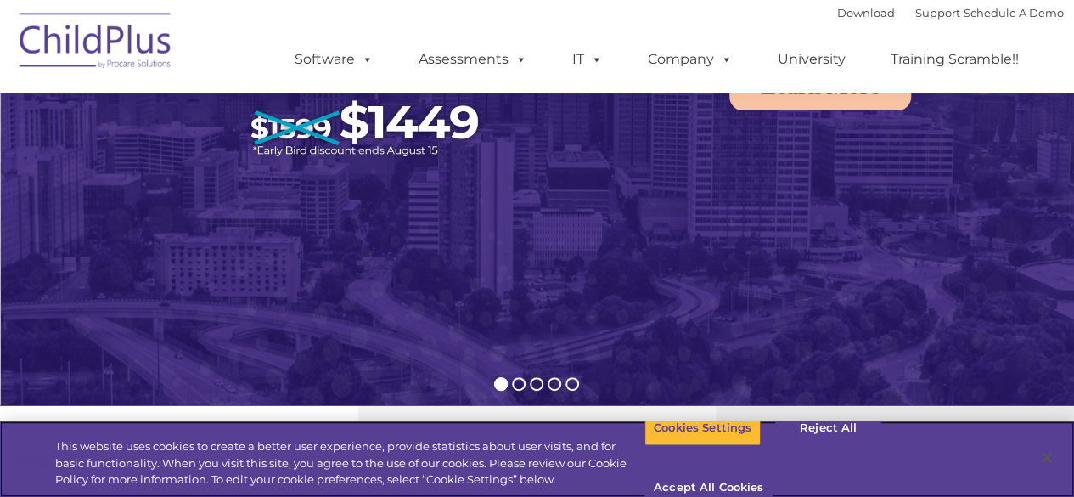 The image size is (1074, 497). I want to click on a: Support, so click(937, 13).